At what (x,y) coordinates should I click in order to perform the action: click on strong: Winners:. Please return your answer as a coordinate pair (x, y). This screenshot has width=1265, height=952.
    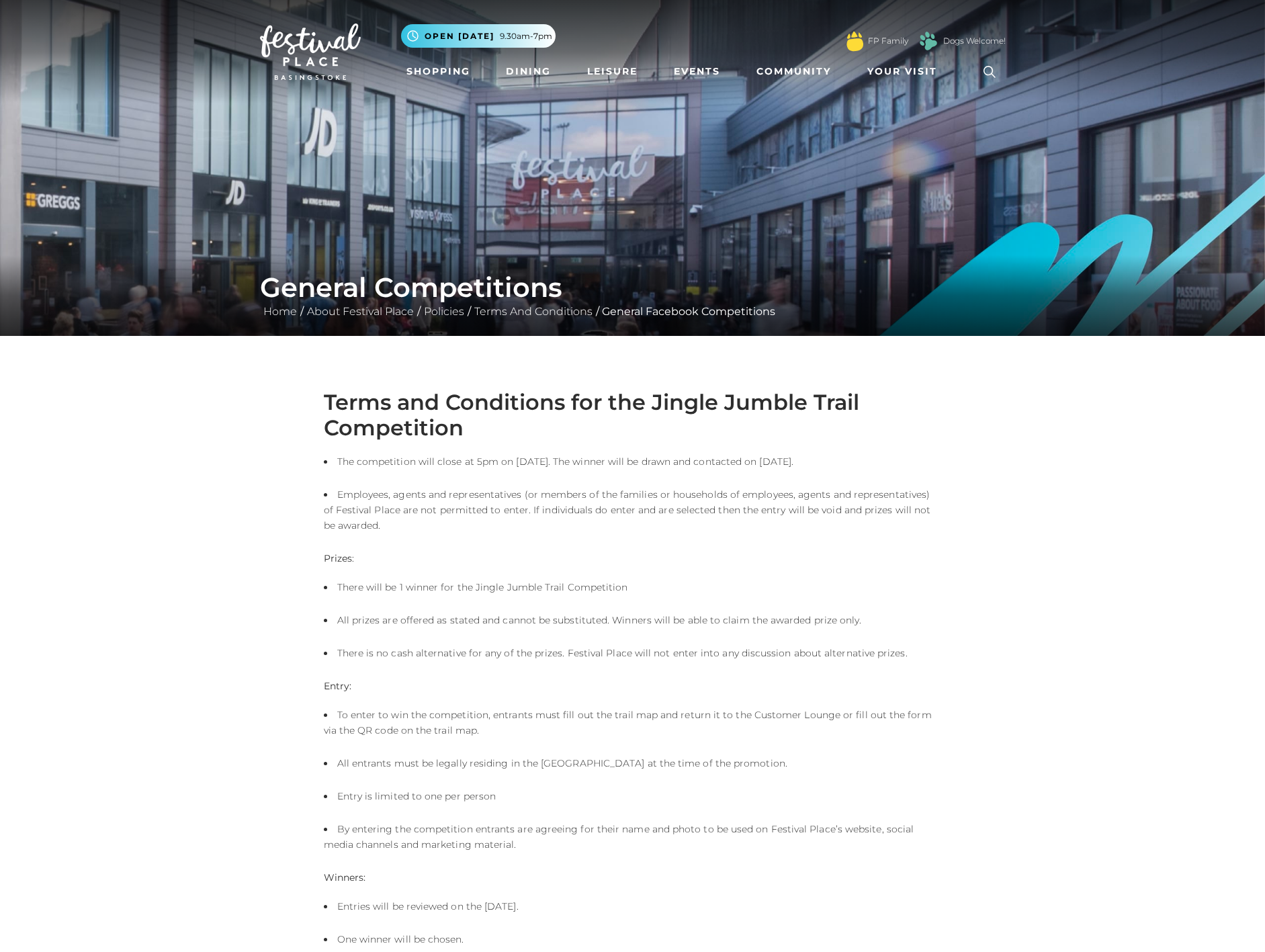
    Looking at the image, I should click on (345, 877).